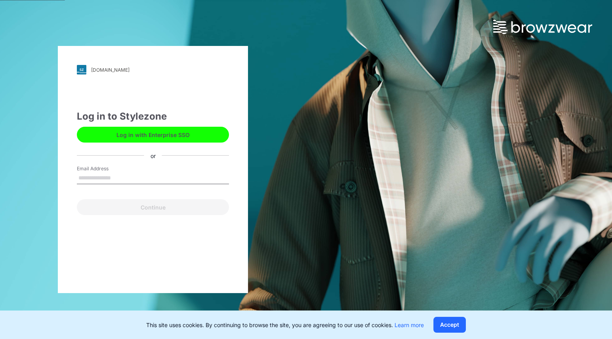  What do you see at coordinates (543, 27) in the screenshot?
I see `img: browzwear-logo.73288ffb.svg` at bounding box center [543, 27].